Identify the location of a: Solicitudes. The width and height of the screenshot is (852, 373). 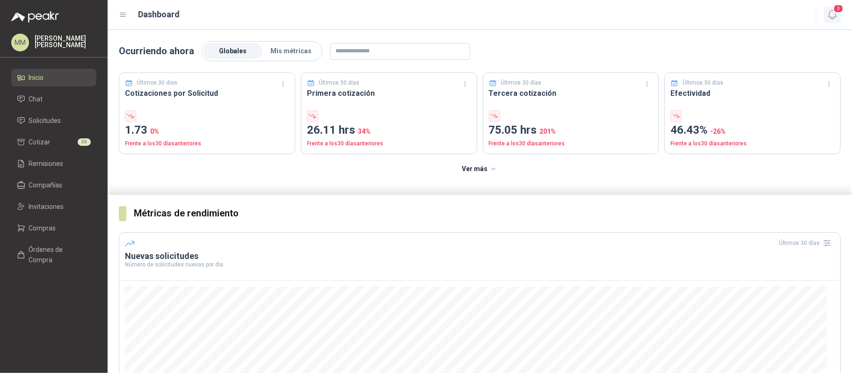
(54, 121).